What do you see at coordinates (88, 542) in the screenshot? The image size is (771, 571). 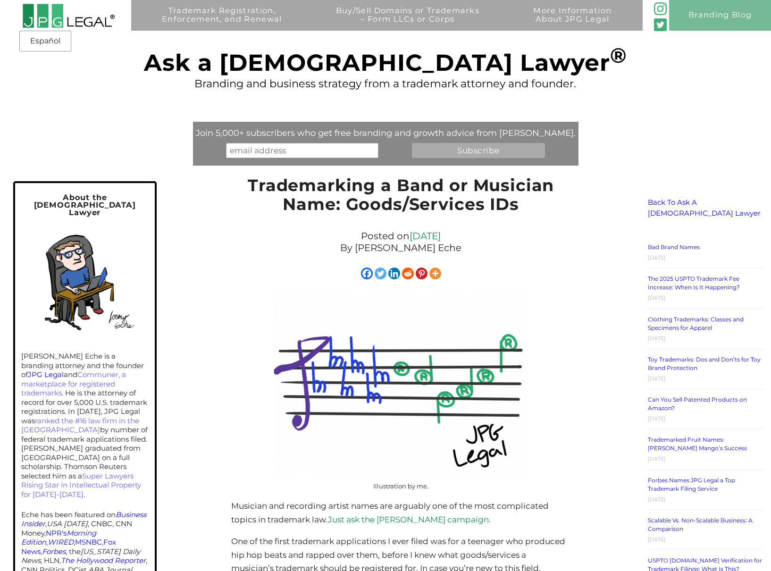 I see `a: MSNBC` at bounding box center [88, 542].